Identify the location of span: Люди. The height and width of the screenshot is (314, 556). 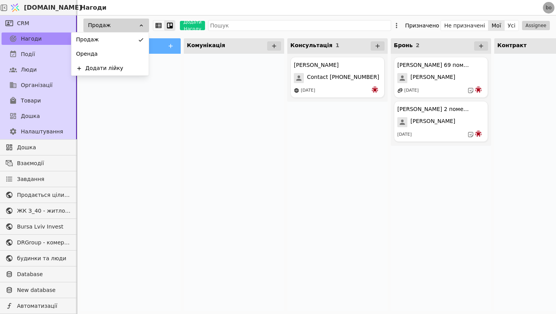
(29, 70).